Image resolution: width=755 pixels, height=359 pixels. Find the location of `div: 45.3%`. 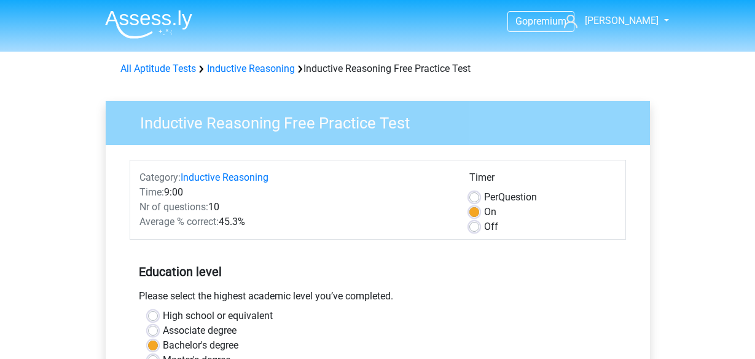

div: 45.3% is located at coordinates (295, 222).